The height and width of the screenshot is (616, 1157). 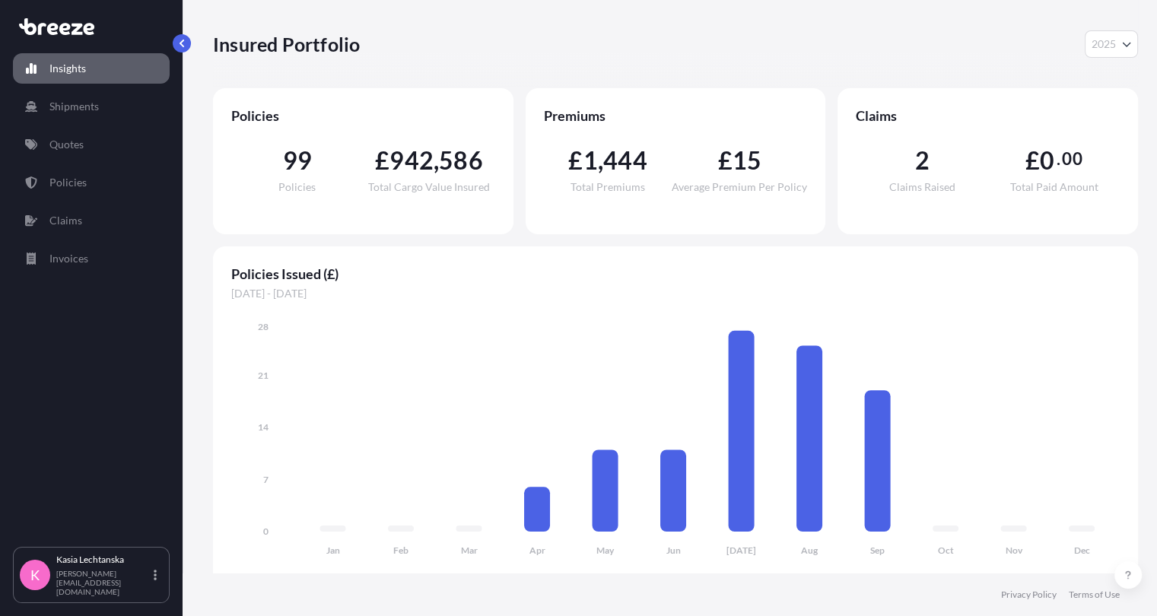 What do you see at coordinates (74, 107) in the screenshot?
I see `p: Shipments` at bounding box center [74, 107].